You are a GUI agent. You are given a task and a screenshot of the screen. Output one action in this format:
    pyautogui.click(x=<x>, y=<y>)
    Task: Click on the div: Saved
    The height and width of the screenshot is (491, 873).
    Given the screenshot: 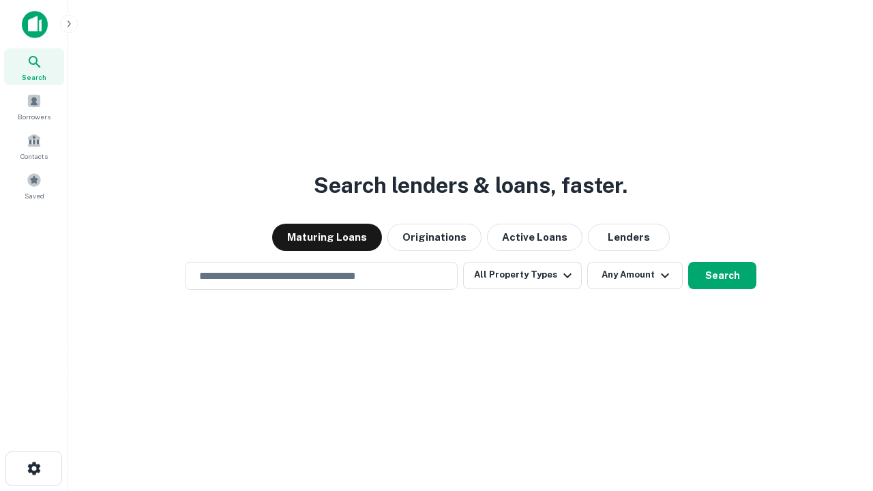 What is the action you would take?
    pyautogui.click(x=34, y=186)
    